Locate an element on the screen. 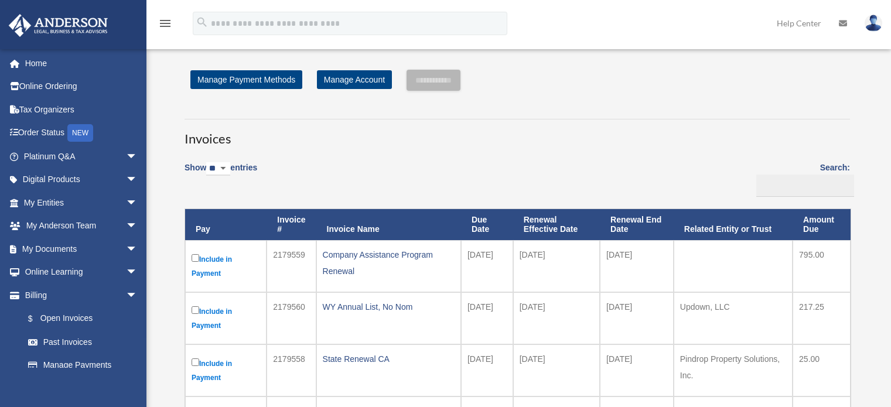 The image size is (891, 407). td: 2179558 is located at coordinates (291, 370).